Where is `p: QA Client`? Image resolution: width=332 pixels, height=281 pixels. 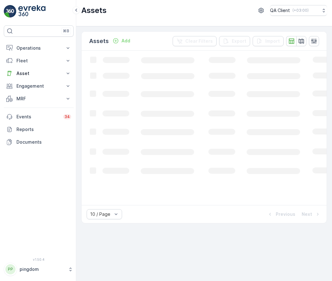 p: QA Client is located at coordinates (280, 10).